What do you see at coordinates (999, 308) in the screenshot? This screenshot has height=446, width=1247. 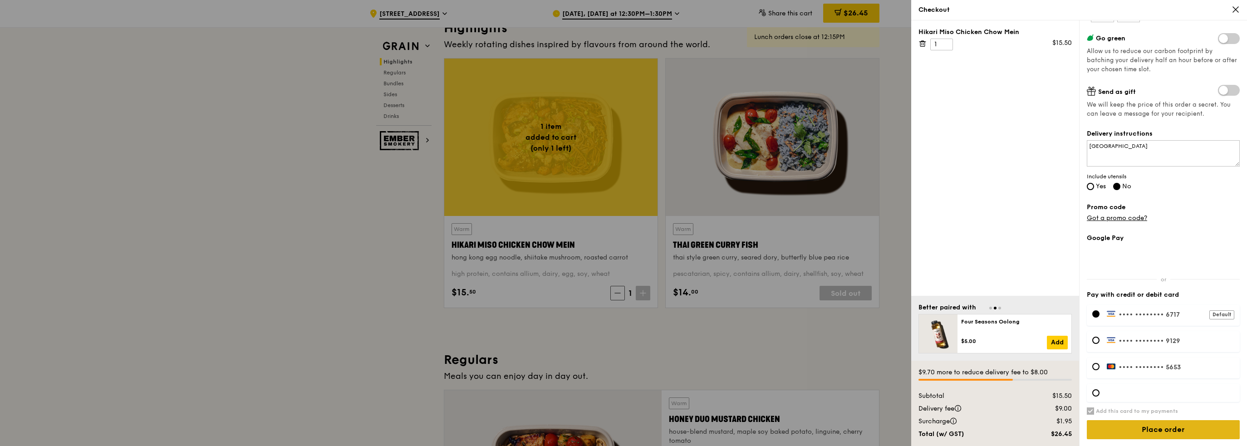 I see `span: Go to slide 3` at bounding box center [999, 308].